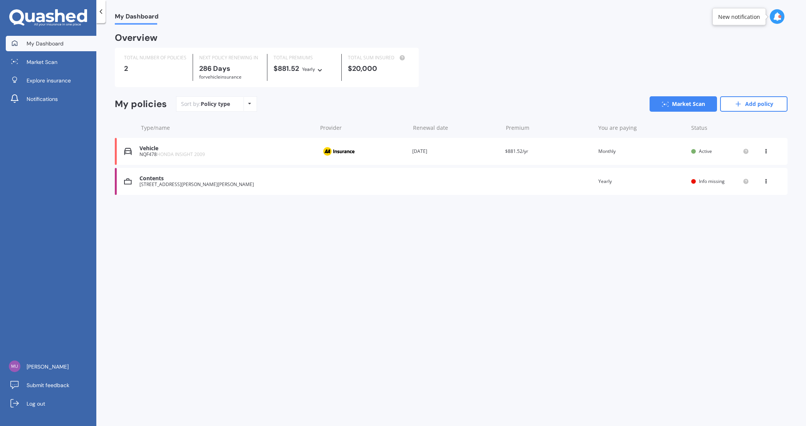 This screenshot has width=806, height=426. Describe the element at coordinates (720, 128) in the screenshot. I see `div: Status` at that location.